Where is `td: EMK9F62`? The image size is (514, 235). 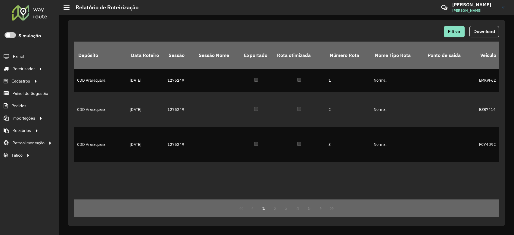
td: EMK9F62 is located at coordinates (491, 80).